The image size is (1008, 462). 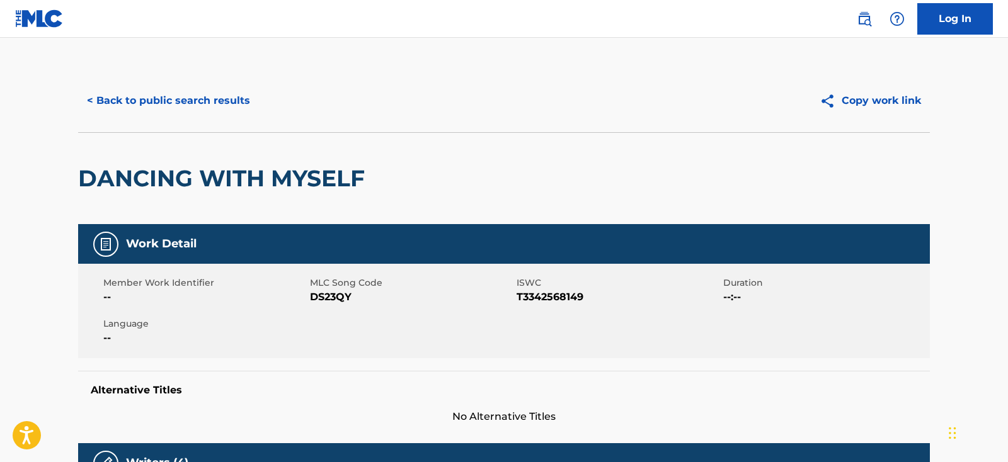 What do you see at coordinates (504, 390) in the screenshot?
I see `h5: Alternative Titles` at bounding box center [504, 390].